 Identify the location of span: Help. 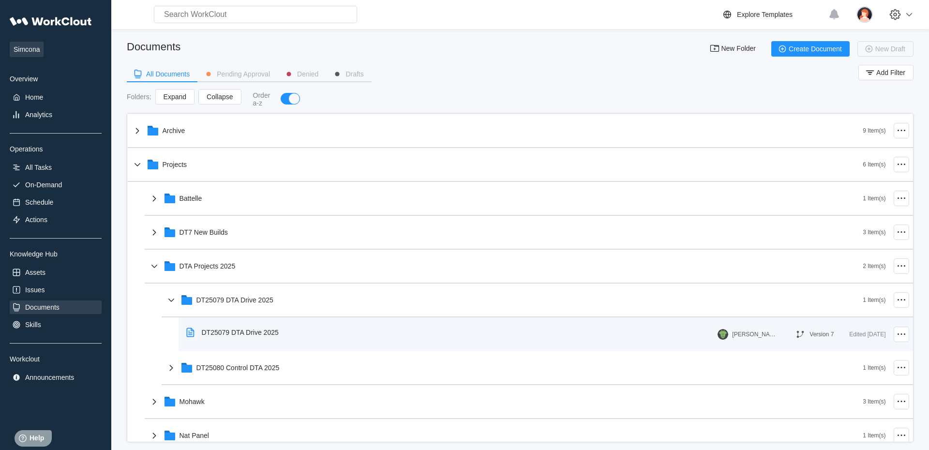
(26, 12).